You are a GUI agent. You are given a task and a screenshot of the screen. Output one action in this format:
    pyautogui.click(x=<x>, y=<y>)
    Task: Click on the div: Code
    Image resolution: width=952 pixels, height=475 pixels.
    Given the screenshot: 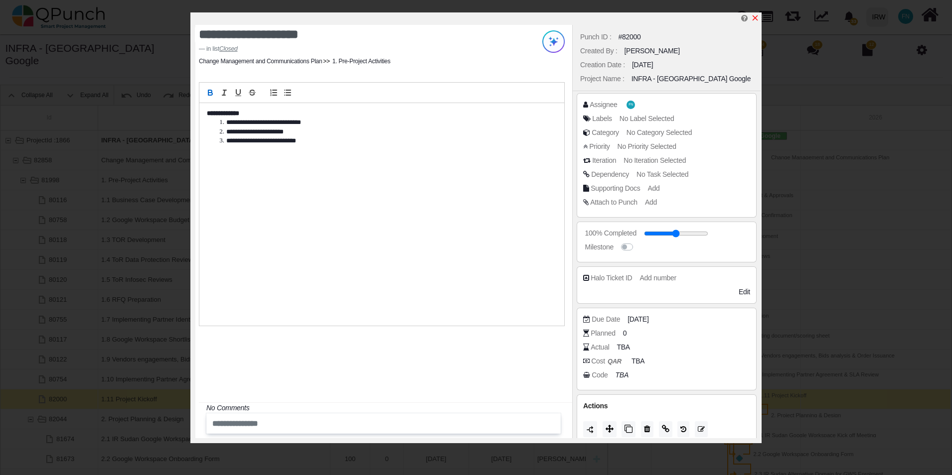 What is the action you would take?
    pyautogui.click(x=599, y=375)
    